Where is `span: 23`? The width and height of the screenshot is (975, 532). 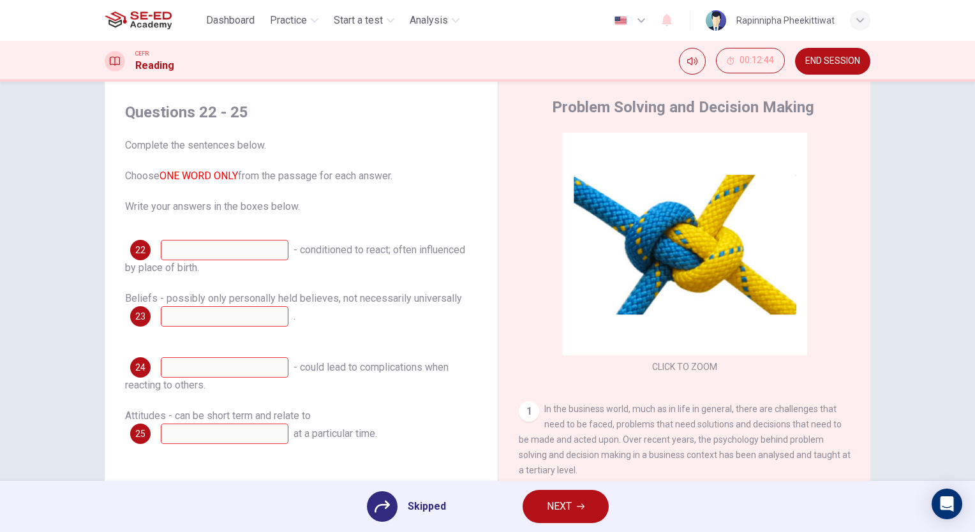
span: 23 is located at coordinates (140, 317).